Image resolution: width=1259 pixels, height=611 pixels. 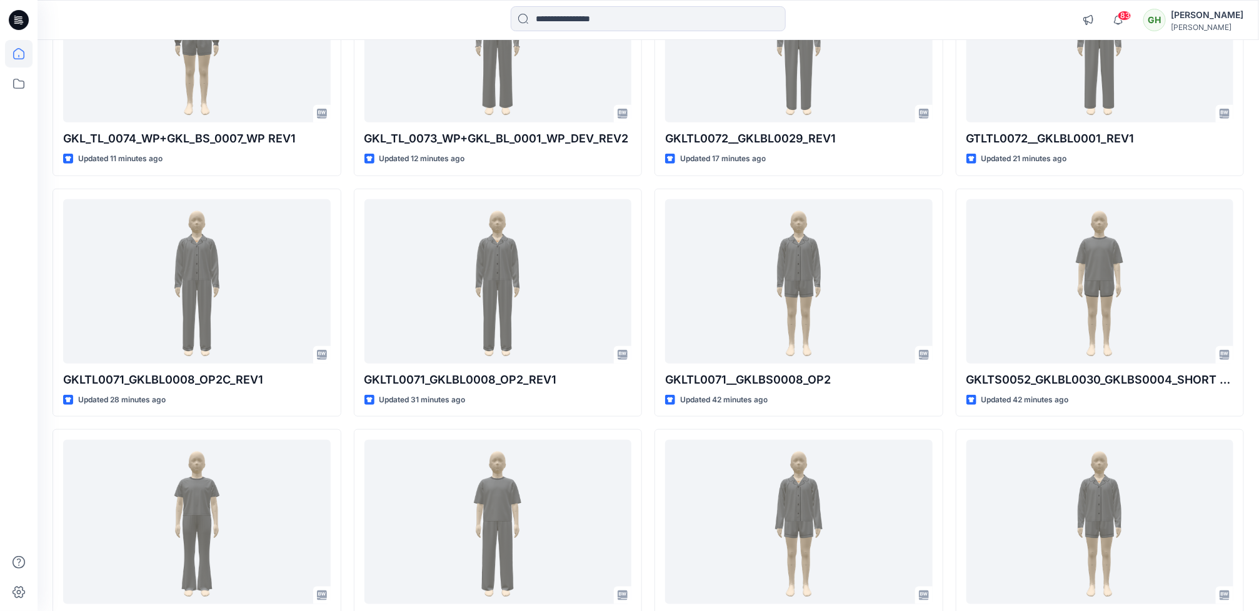 I want to click on p: GTLTL0072__GKLBL0001_REV1, so click(x=1100, y=139).